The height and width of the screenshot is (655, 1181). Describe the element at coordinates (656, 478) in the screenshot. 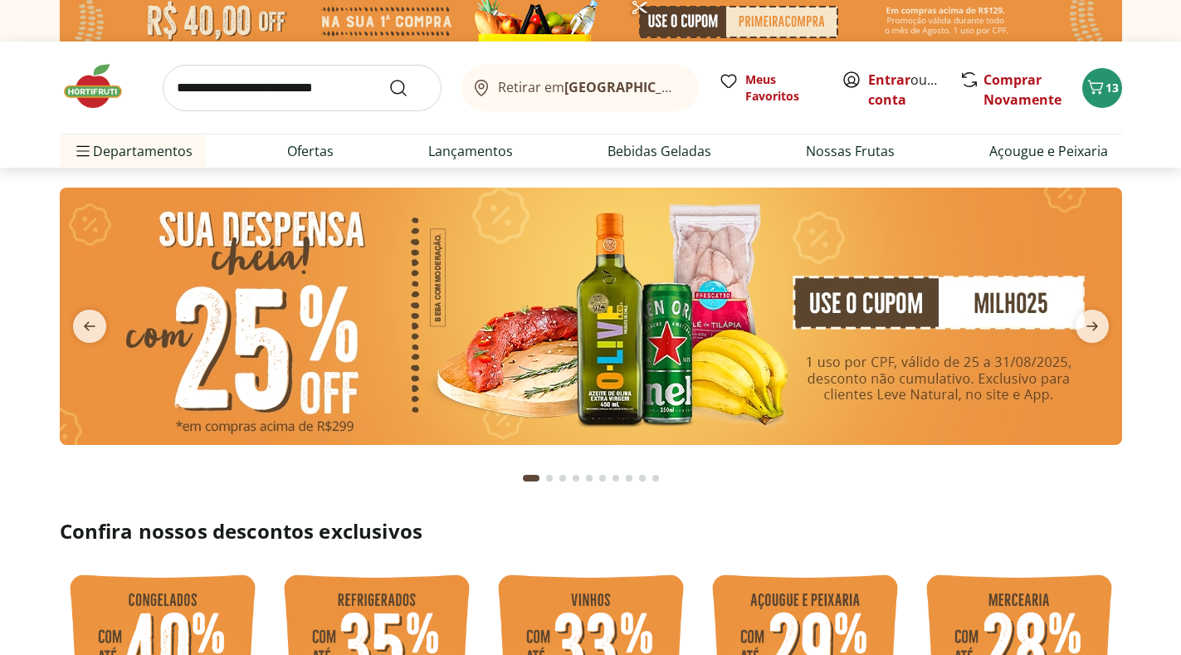

I see `button: Go to page 10 from fs-carousel` at that location.